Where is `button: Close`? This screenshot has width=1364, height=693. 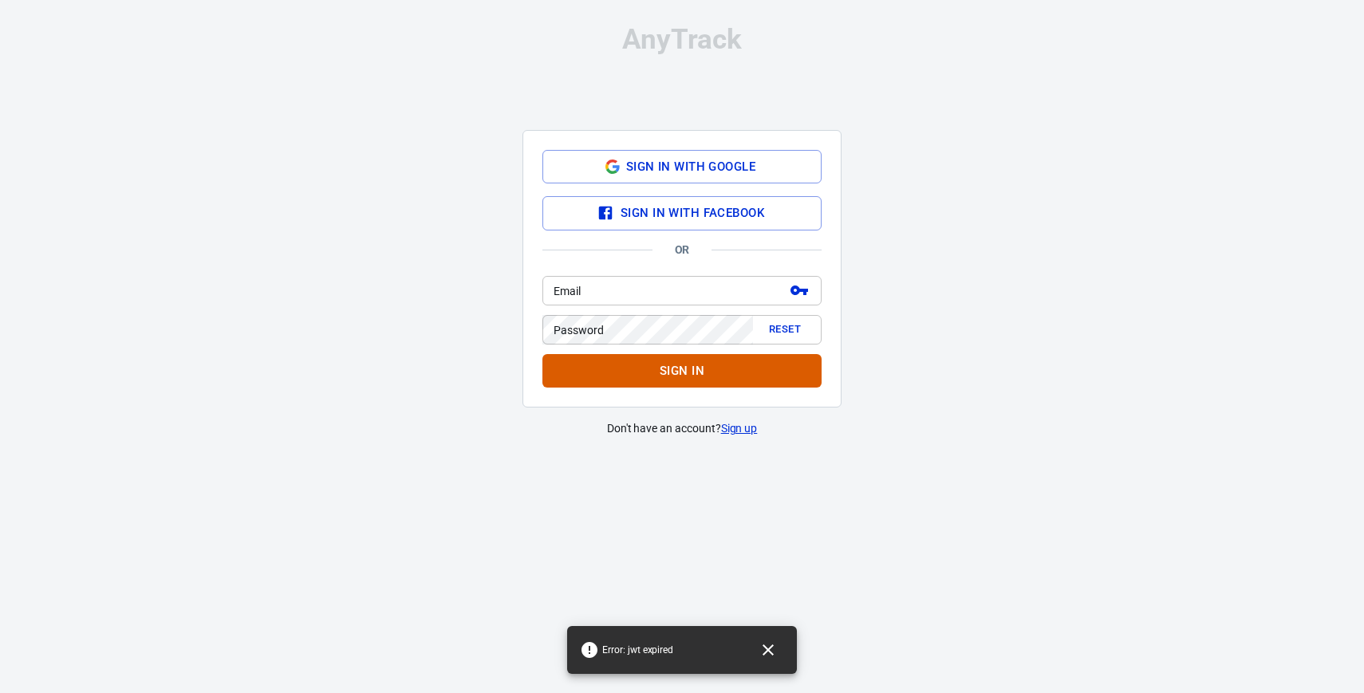 button: Close is located at coordinates (770, 650).